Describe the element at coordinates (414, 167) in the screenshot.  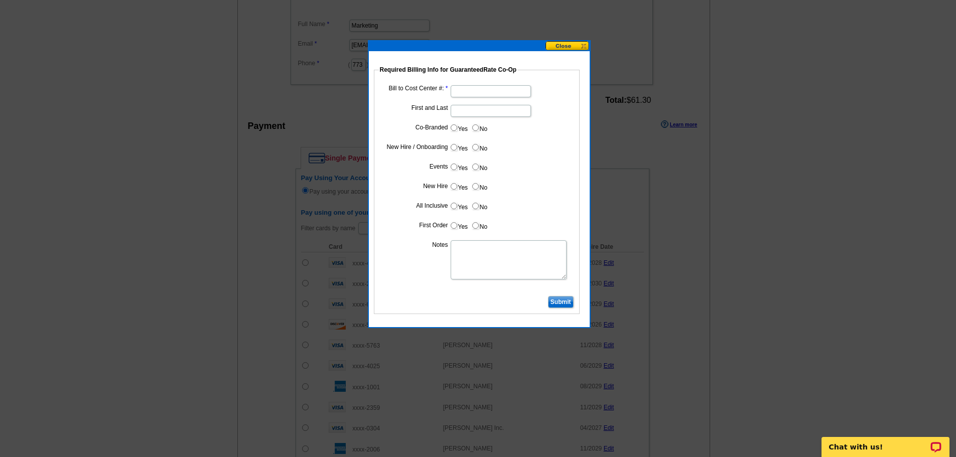
I see `label: Events` at that location.